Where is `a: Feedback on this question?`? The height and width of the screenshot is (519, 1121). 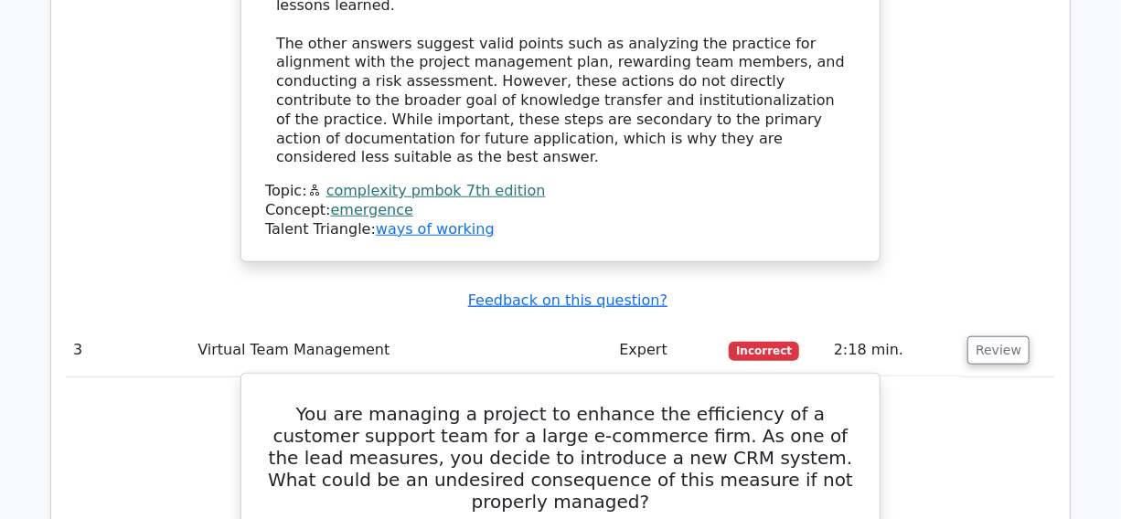 a: Feedback on this question? is located at coordinates (568, 300).